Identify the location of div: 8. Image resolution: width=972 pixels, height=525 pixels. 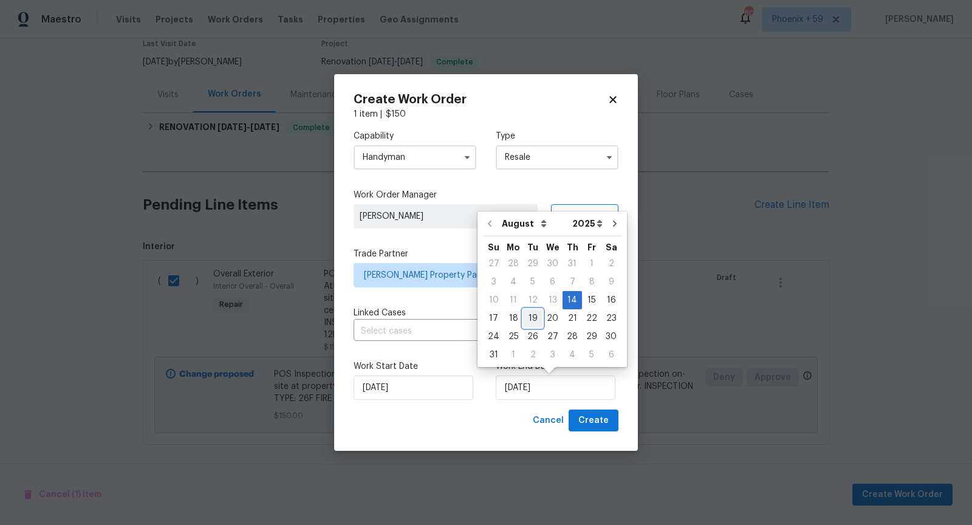
(591, 282).